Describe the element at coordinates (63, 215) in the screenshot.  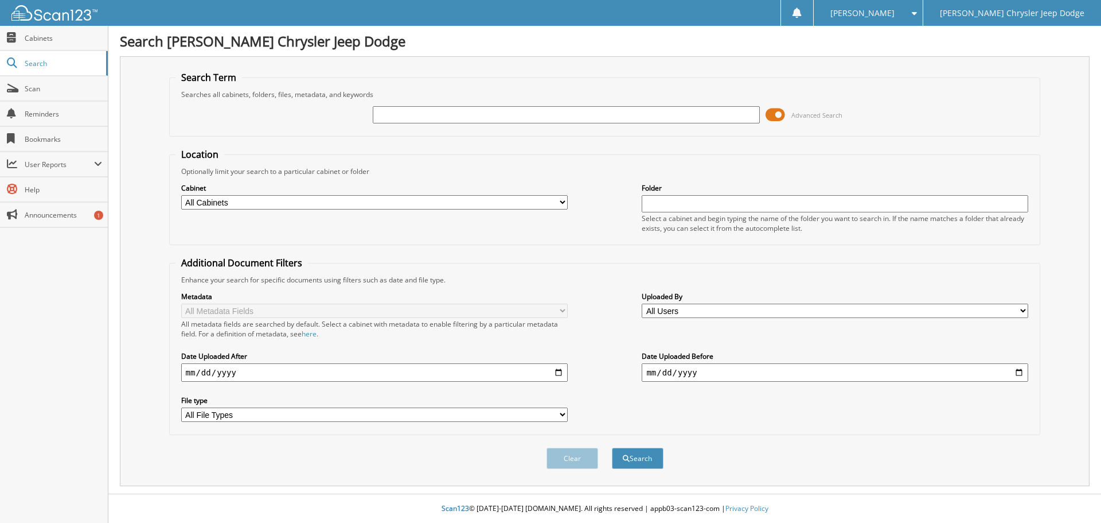
I see `span: Announcements` at that location.